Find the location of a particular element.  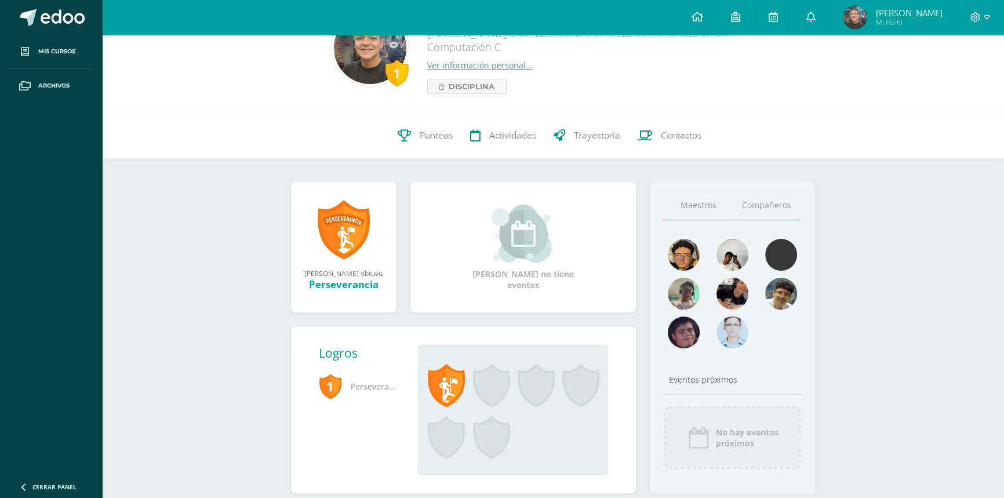

img: 1f2a1d0a1b88299b36aaa3cb4dee3a80.png is located at coordinates (683, 293).